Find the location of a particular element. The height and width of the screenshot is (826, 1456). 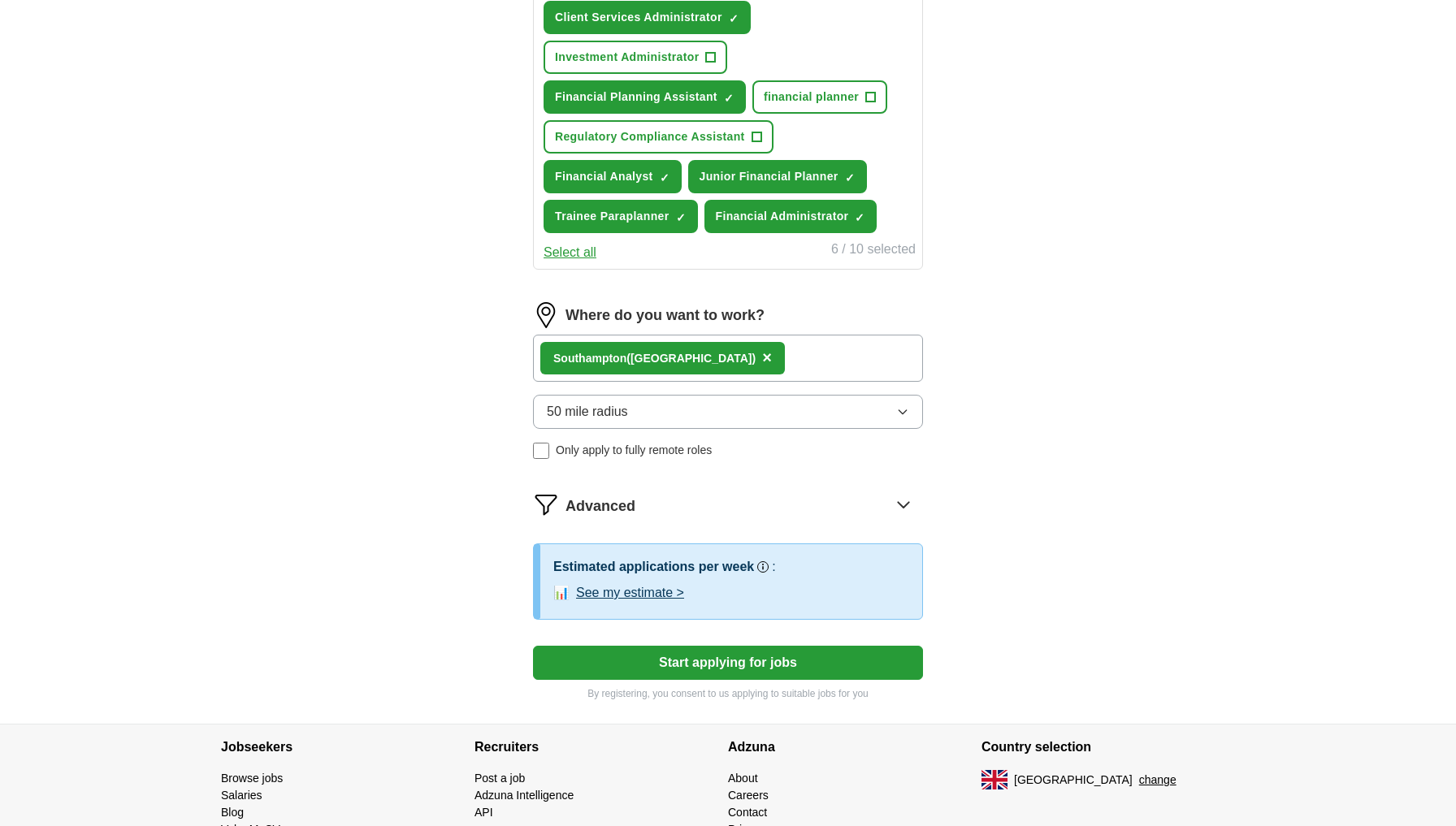

span: Financial Planning Assistant is located at coordinates (636, 97).